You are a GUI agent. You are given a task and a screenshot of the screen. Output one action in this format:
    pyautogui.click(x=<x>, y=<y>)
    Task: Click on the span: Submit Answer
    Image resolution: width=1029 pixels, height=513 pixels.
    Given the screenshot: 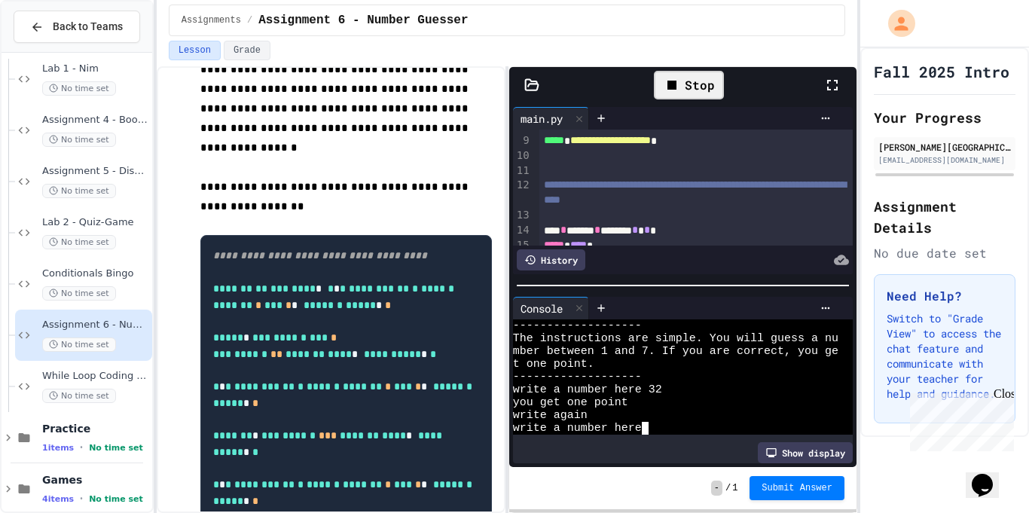 What is the action you would take?
    pyautogui.click(x=797, y=488)
    